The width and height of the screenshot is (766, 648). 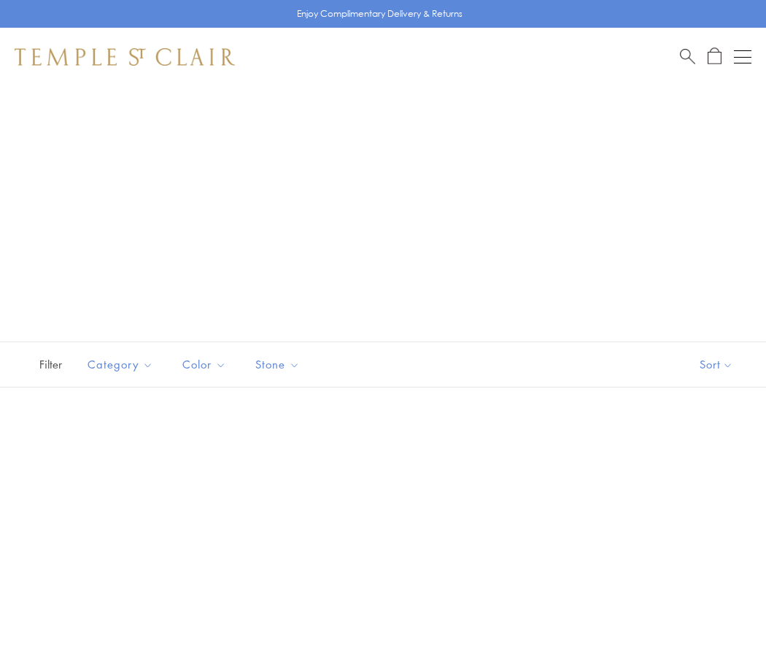 What do you see at coordinates (743, 57) in the screenshot?
I see `button: Open navigation` at bounding box center [743, 57].